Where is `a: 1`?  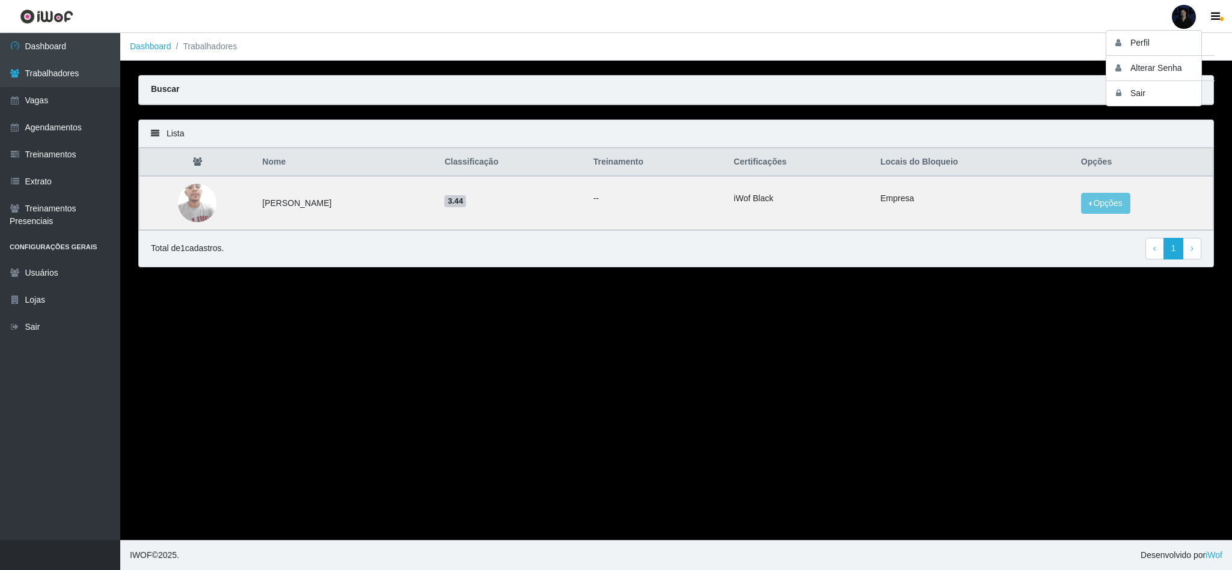
a: 1 is located at coordinates (1173, 249).